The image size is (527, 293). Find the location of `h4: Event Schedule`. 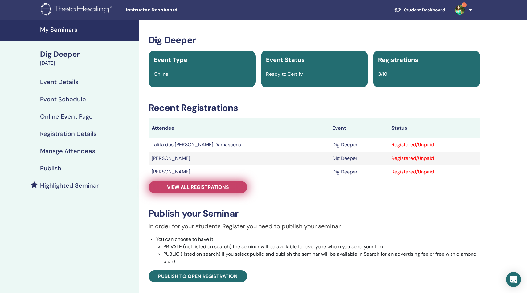

h4: Event Schedule is located at coordinates (63, 99).